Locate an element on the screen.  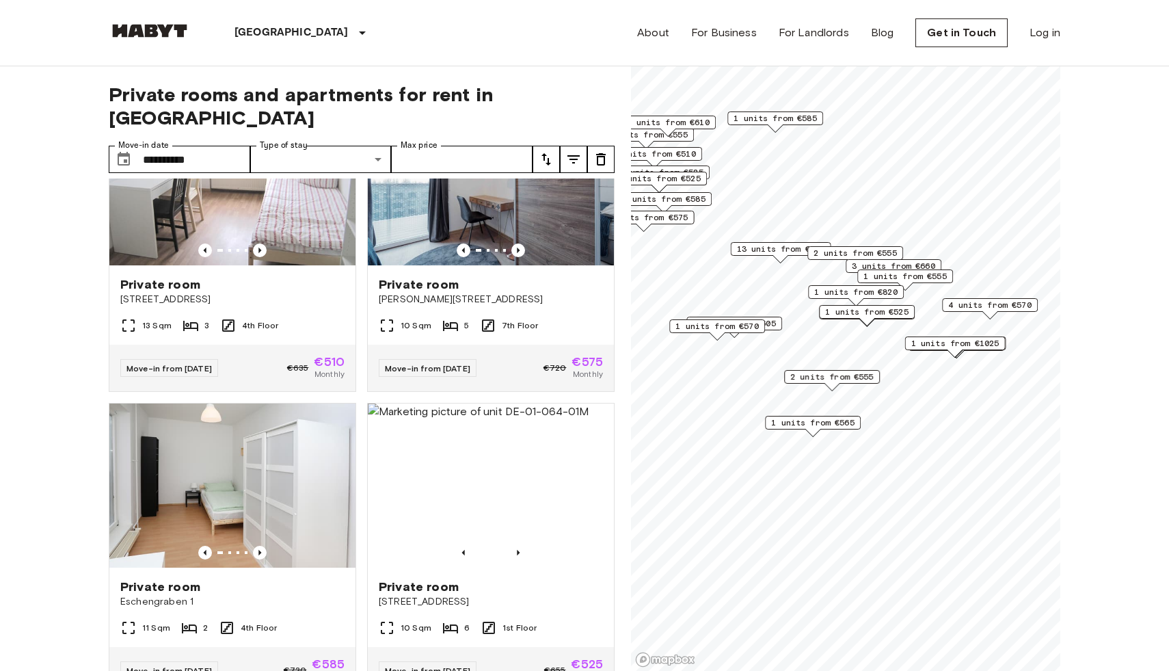
span: 7th Floor is located at coordinates (520, 325).